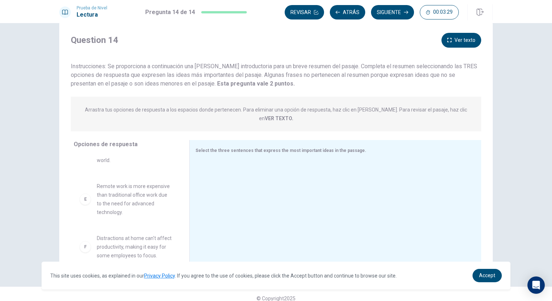 The image size is (552, 301). I want to click on h4: Question 14, so click(94, 40).